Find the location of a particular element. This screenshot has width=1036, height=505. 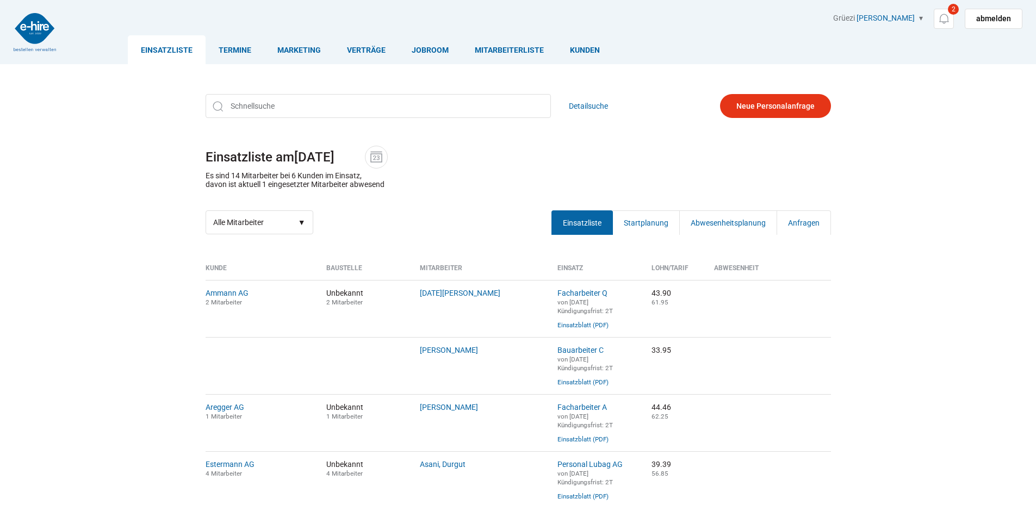

small: 62.25 is located at coordinates (659, 416).